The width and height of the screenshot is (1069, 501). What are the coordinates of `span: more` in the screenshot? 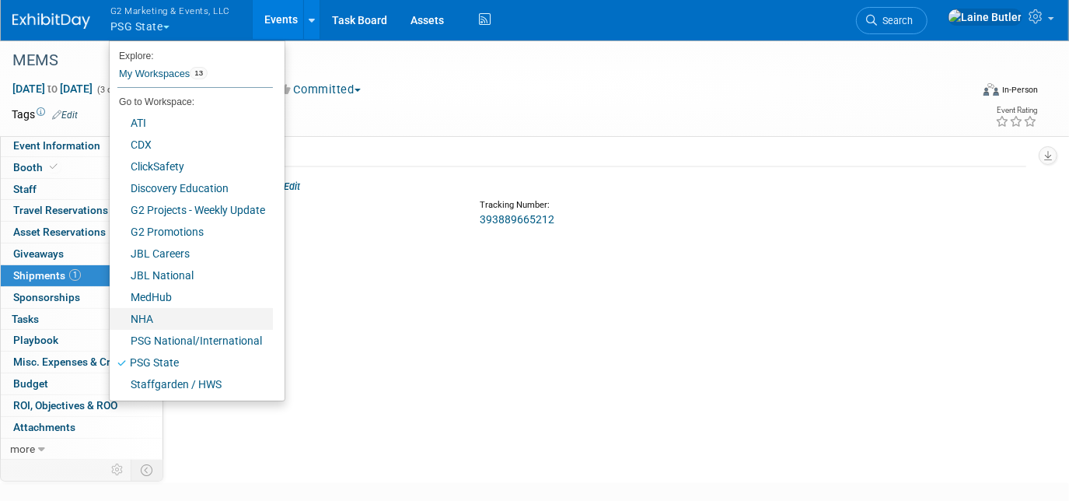 It's located at (23, 449).